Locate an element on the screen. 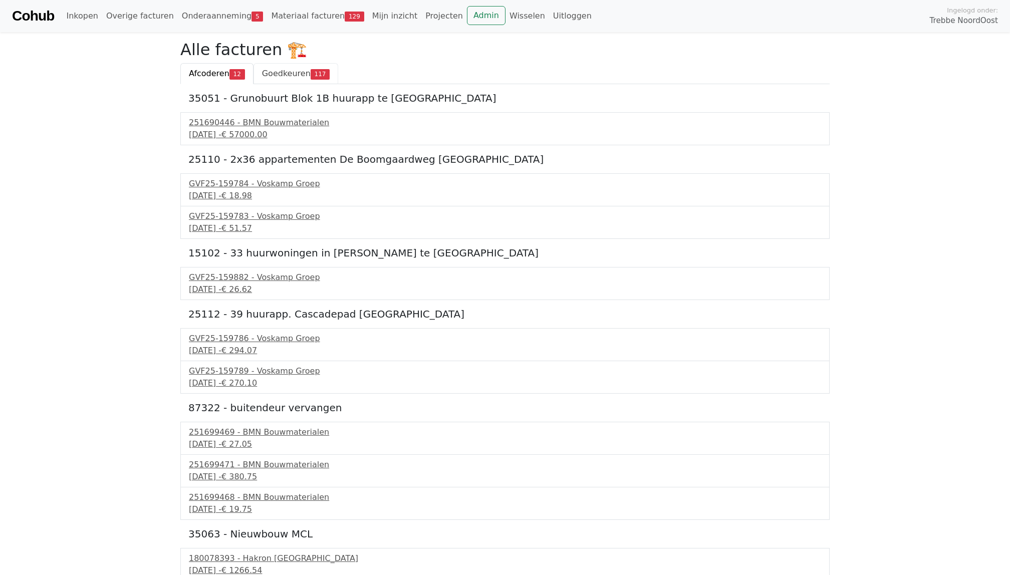 The height and width of the screenshot is (575, 1010). span: 5 is located at coordinates (257, 17).